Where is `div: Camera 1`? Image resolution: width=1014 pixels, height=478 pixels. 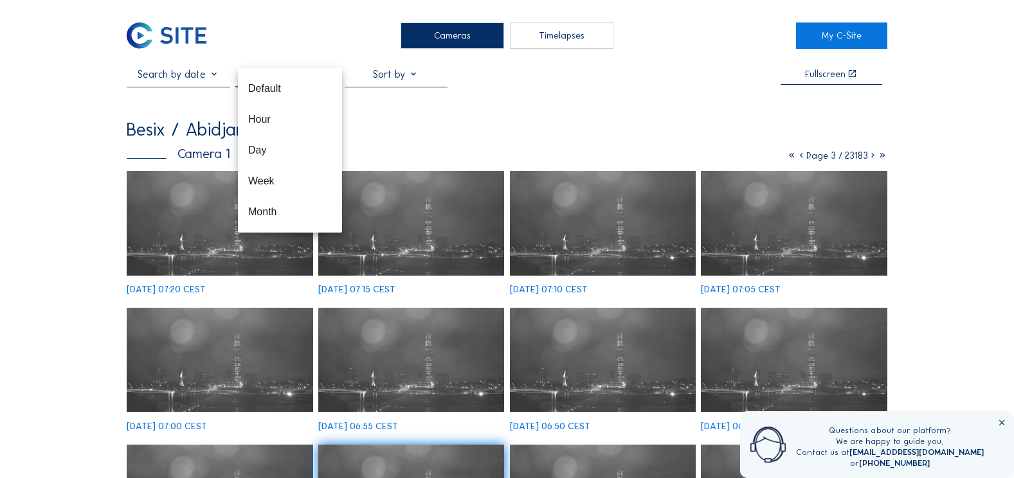
div: Camera 1 is located at coordinates (178, 154).